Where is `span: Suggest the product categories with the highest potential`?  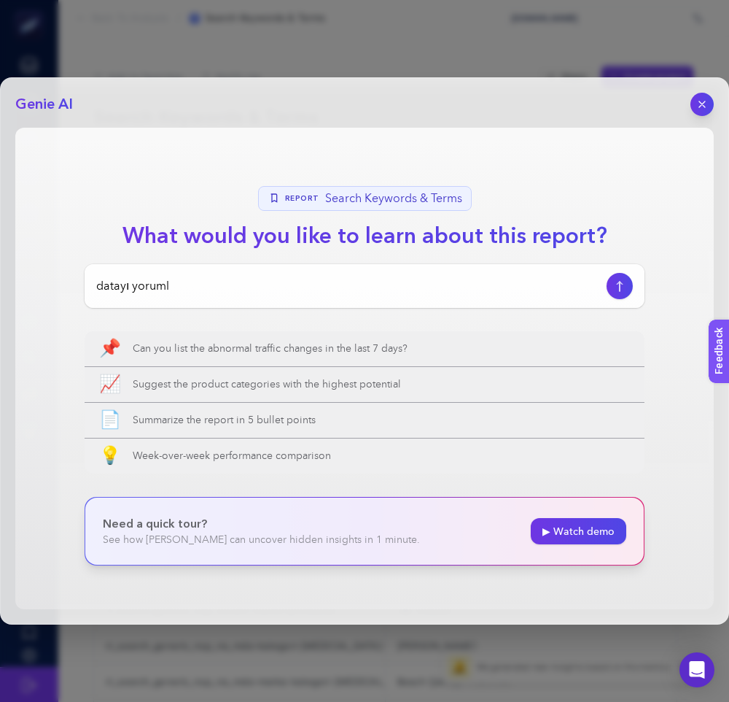 span: Suggest the product categories with the highest potential is located at coordinates (382, 384).